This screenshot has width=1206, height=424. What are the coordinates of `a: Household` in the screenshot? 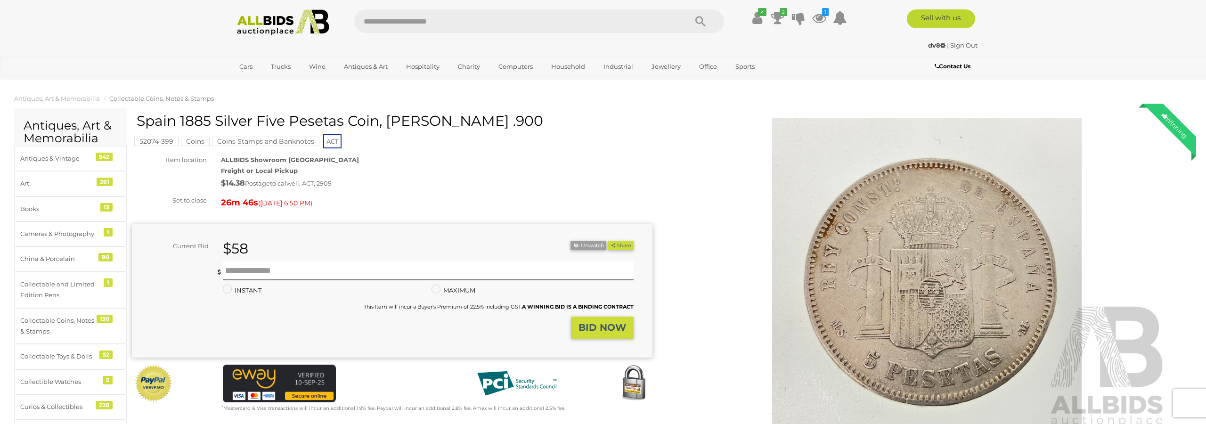 It's located at (568, 66).